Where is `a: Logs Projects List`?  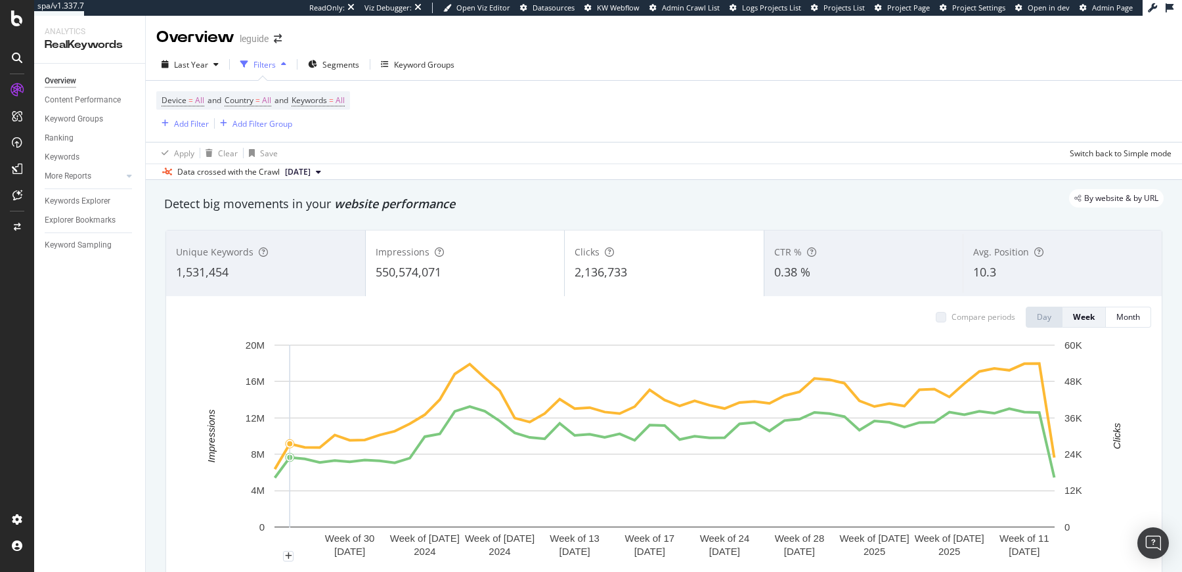
a: Logs Projects List is located at coordinates (765, 8).